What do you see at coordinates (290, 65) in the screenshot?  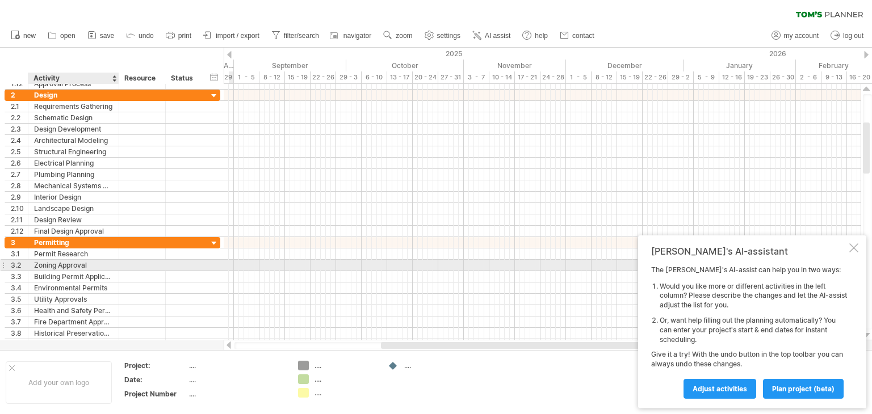 I see `div: September 2025` at bounding box center [290, 65].